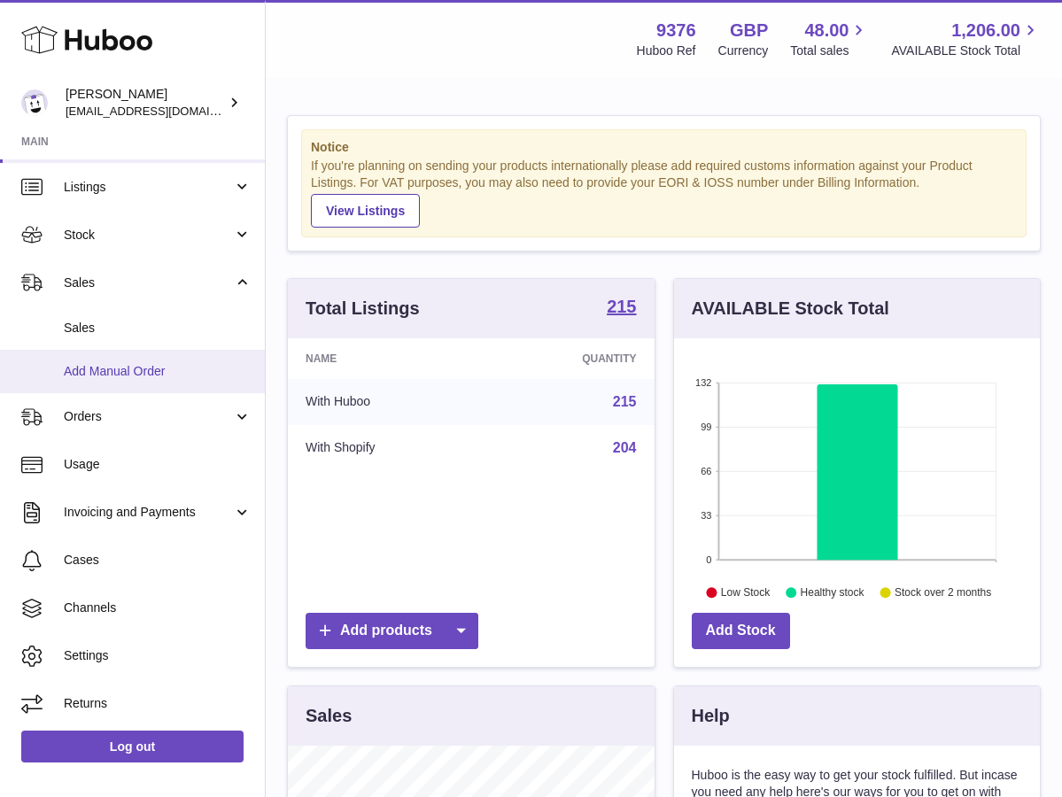 This screenshot has height=797, width=1062. What do you see at coordinates (706, 471) in the screenshot?
I see `text: 66` at bounding box center [706, 471].